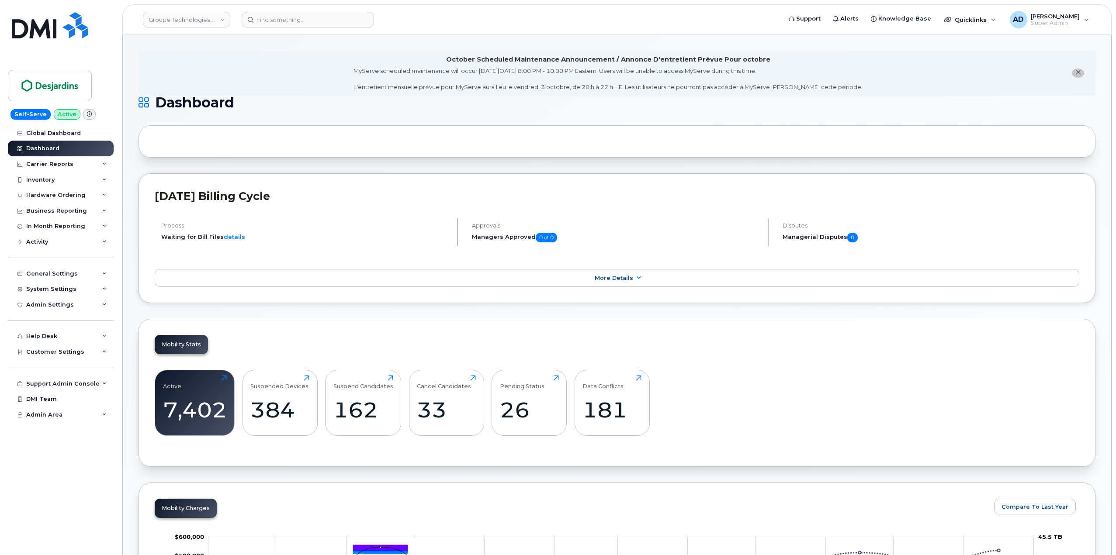 This screenshot has width=1116, height=555. I want to click on span: 0, so click(853, 238).